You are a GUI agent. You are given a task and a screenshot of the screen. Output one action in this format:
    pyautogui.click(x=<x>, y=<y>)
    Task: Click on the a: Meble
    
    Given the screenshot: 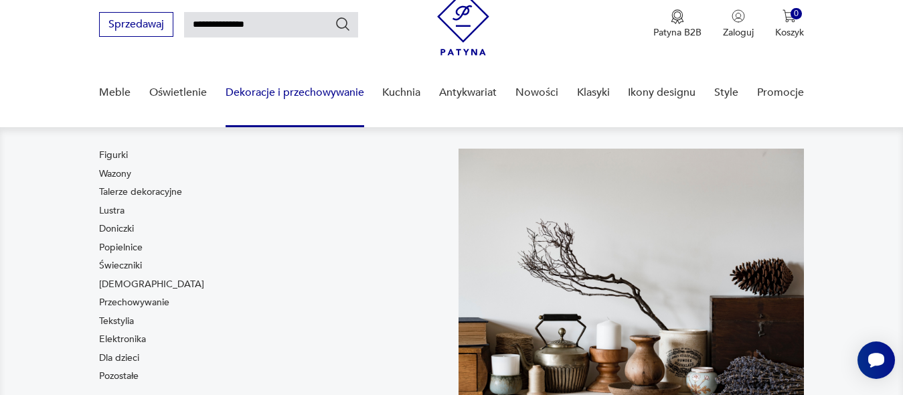 What is the action you would take?
    pyautogui.click(x=114, y=92)
    